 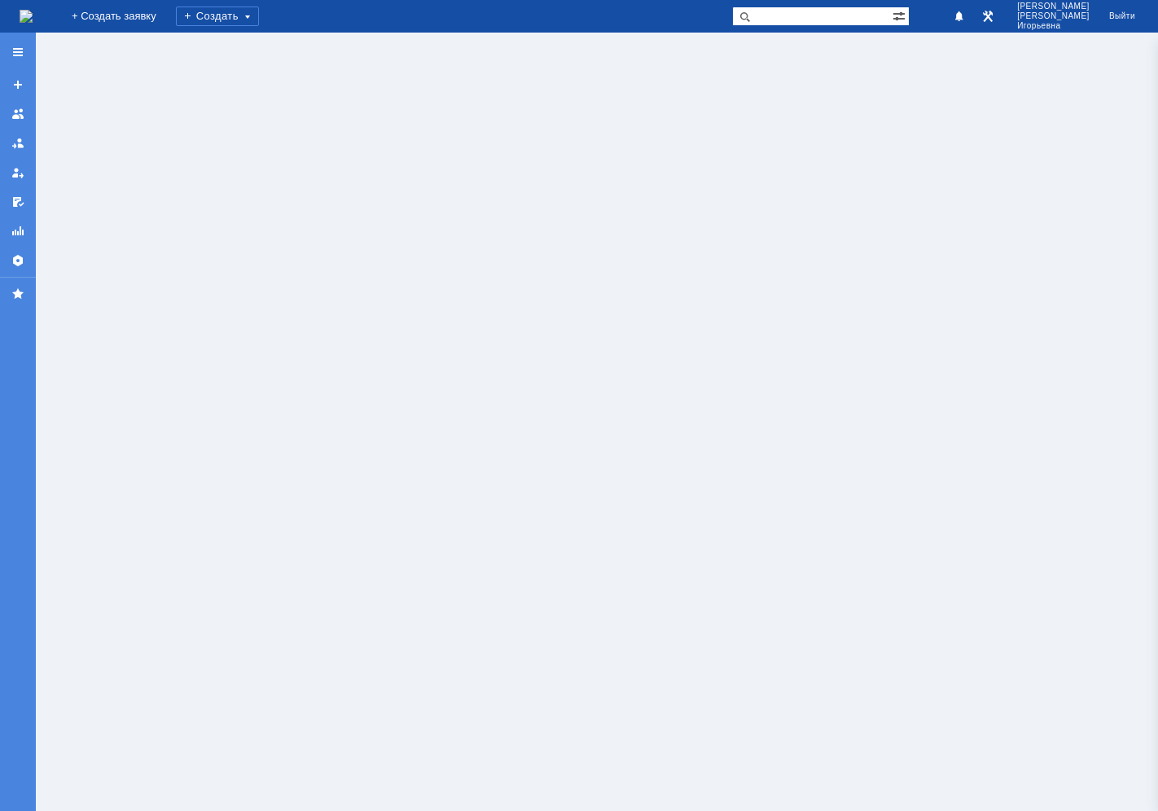 What do you see at coordinates (18, 202) in the screenshot?
I see `a: Мои согласования` at bounding box center [18, 202].